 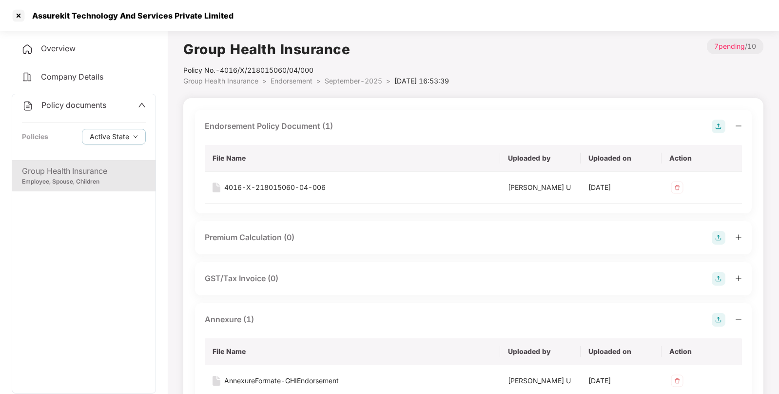 What do you see at coordinates (354, 80) in the screenshot?
I see `span: September-2025` at bounding box center [354, 80].